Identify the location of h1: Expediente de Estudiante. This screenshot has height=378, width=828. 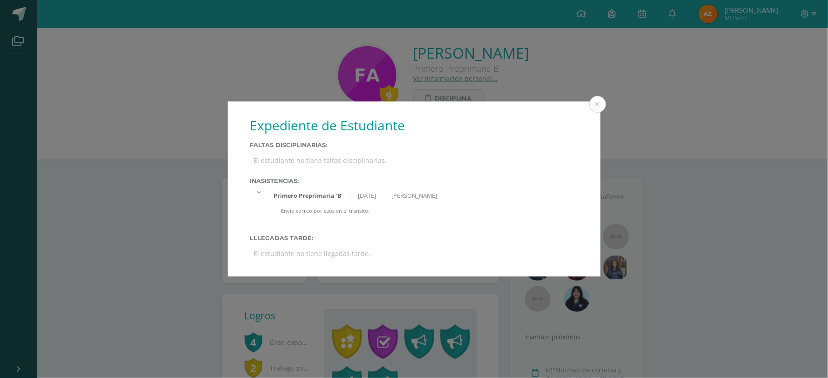
(414, 125).